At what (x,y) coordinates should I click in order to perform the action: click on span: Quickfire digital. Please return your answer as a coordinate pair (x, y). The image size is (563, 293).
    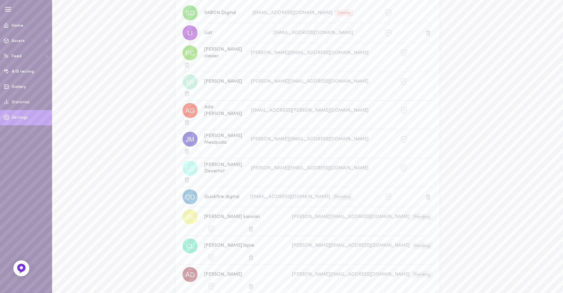
    Looking at the image, I should click on (222, 197).